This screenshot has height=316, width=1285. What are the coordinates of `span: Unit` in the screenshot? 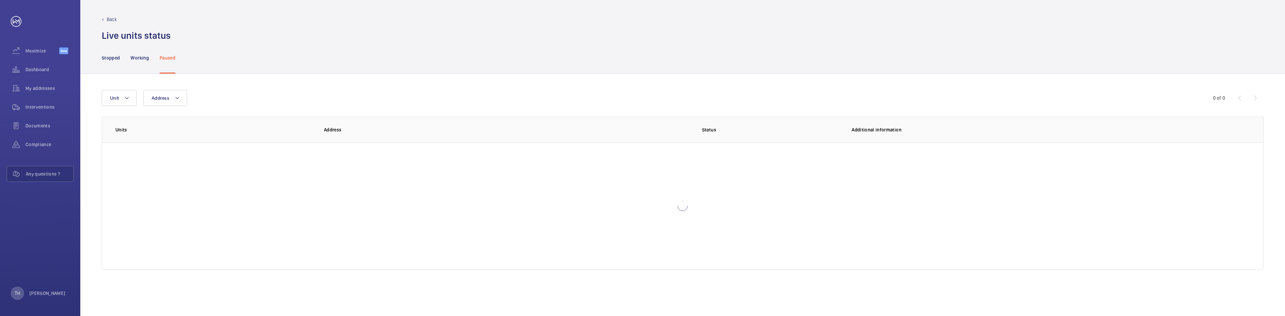 It's located at (114, 98).